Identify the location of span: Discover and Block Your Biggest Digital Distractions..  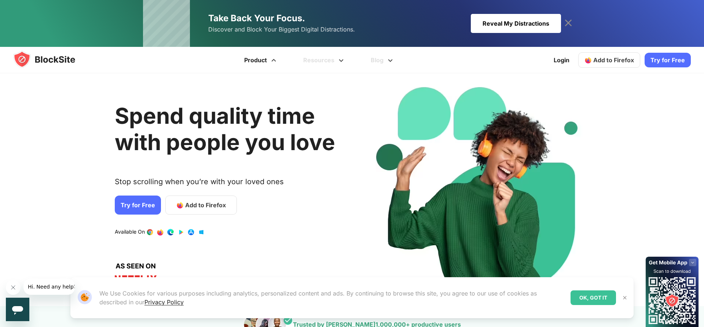
(281, 29).